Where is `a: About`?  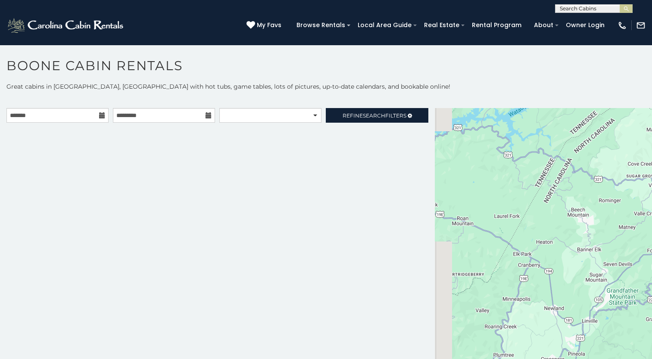 a: About is located at coordinates (543, 25).